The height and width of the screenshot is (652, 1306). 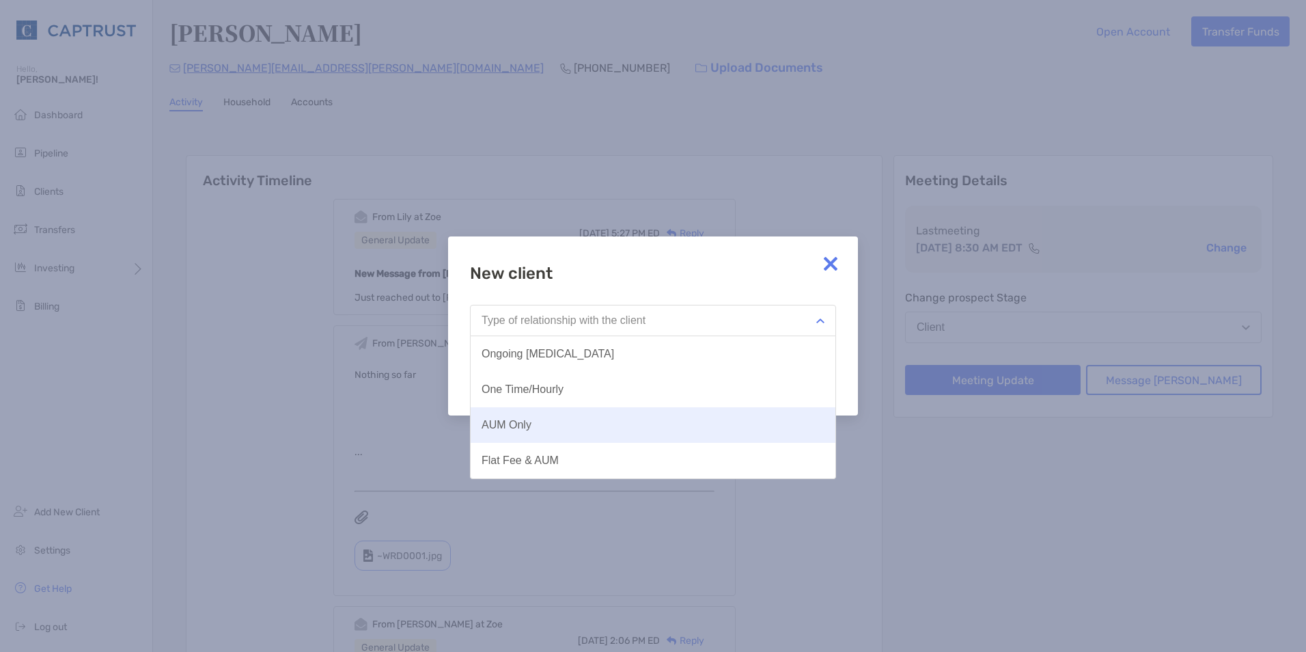 I want to click on div: One Time/Hourly, so click(x=523, y=389).